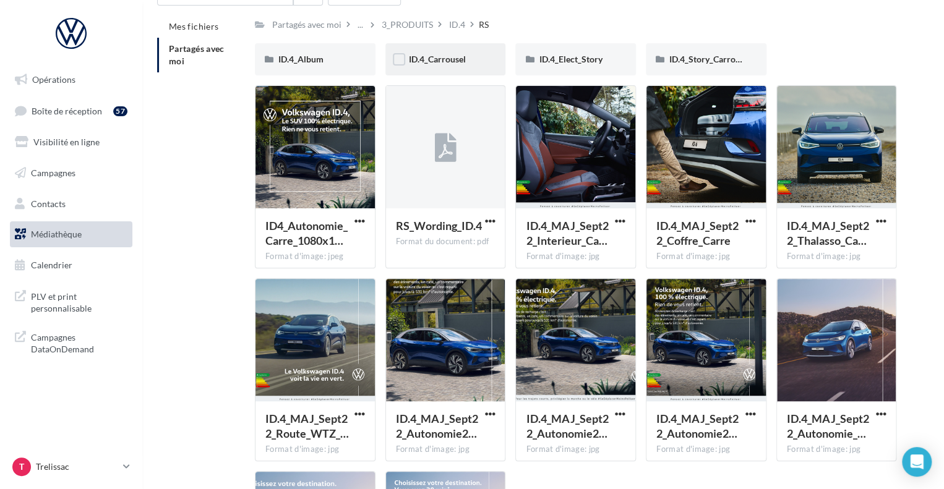 The width and height of the screenshot is (944, 489). Describe the element at coordinates (67, 110) in the screenshot. I see `span: Boîte de réception` at that location.